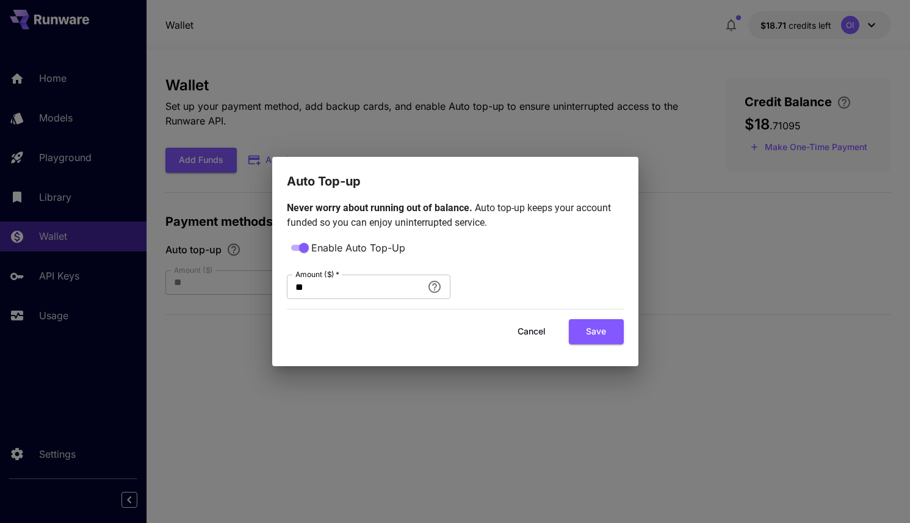 This screenshot has height=523, width=910. Describe the element at coordinates (317, 274) in the screenshot. I see `label: Amount ($)` at that location.